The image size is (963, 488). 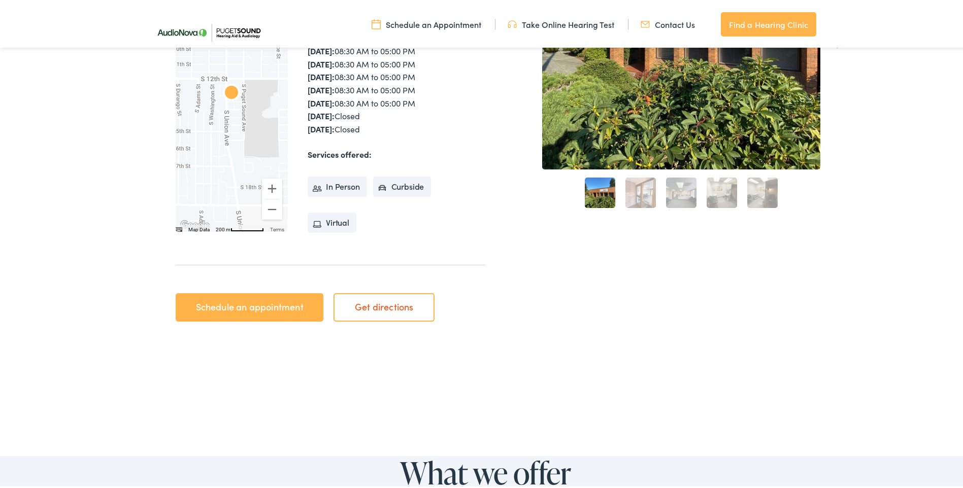 What do you see at coordinates (272, 208) in the screenshot?
I see `button: Zoom out` at bounding box center [272, 208].